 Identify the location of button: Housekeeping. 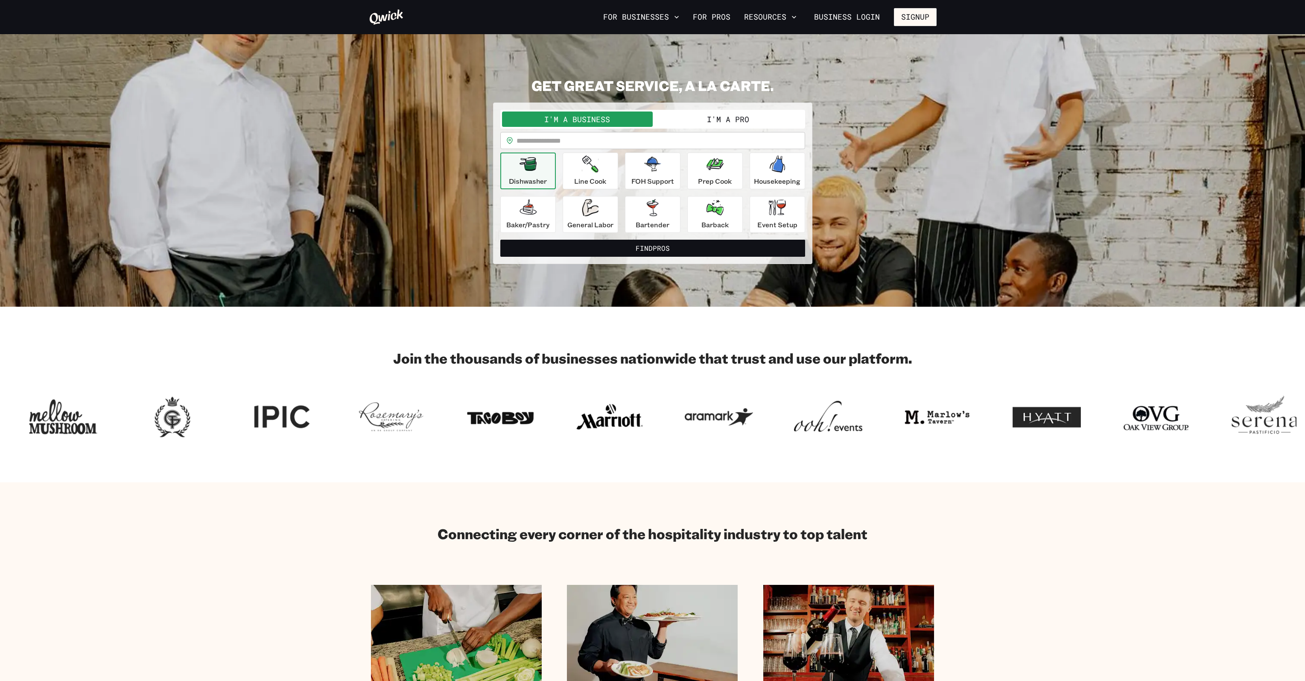
(778, 171).